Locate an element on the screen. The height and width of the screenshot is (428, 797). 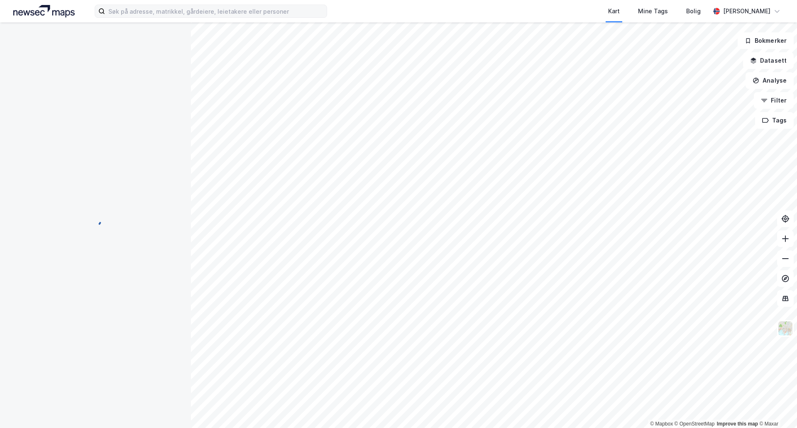
img: logo.a4113a55bc3d86da70a041830d287a7e.svg is located at coordinates (44, 11).